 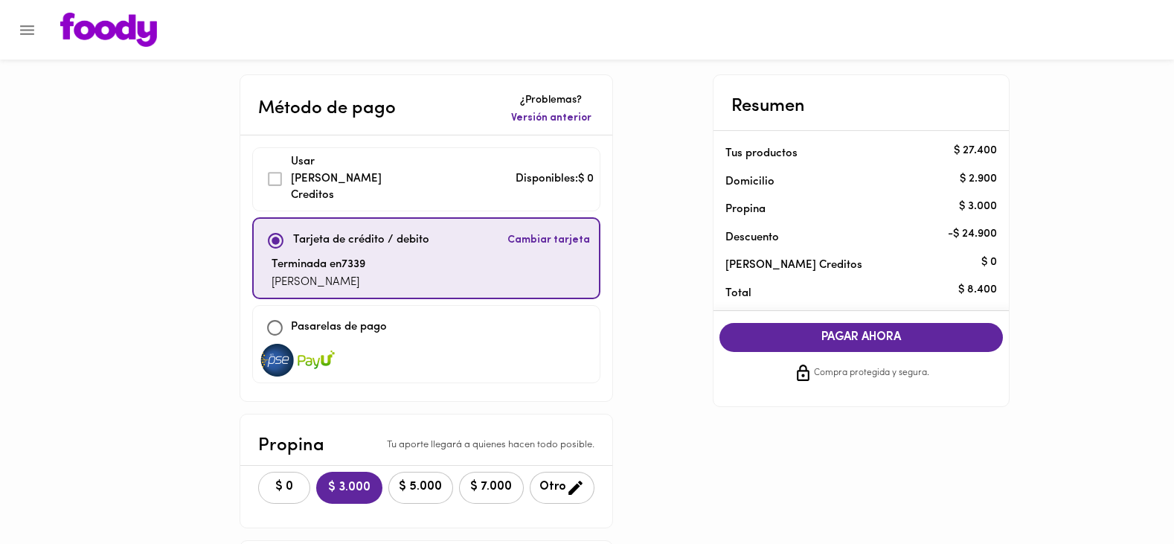 What do you see at coordinates (420, 486) in the screenshot?
I see `span: $ 5.000` at bounding box center [420, 486].